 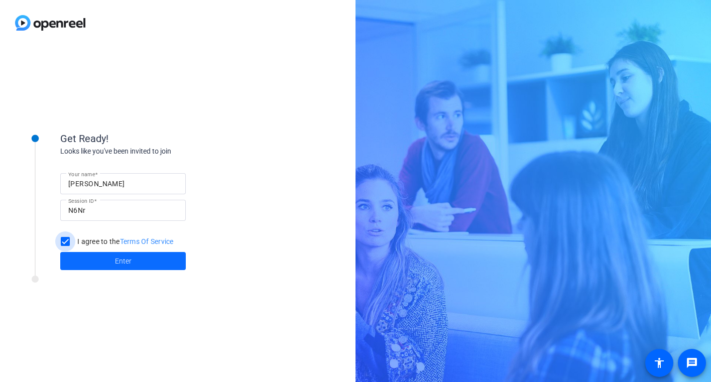 I want to click on div: Looks like you've been invited to join, so click(x=161, y=151).